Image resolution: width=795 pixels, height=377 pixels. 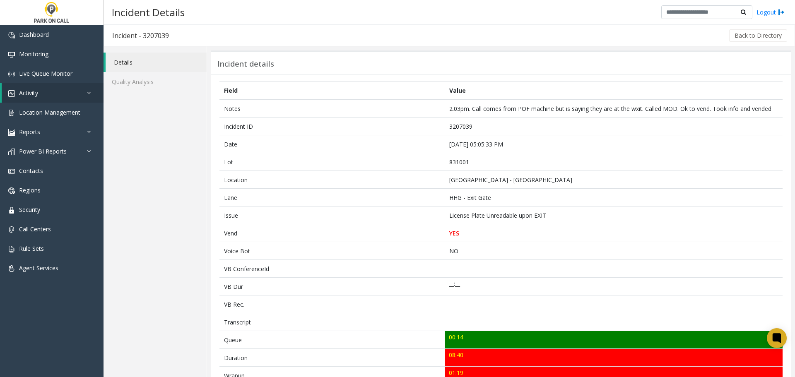 I want to click on td: Lot, so click(x=332, y=162).